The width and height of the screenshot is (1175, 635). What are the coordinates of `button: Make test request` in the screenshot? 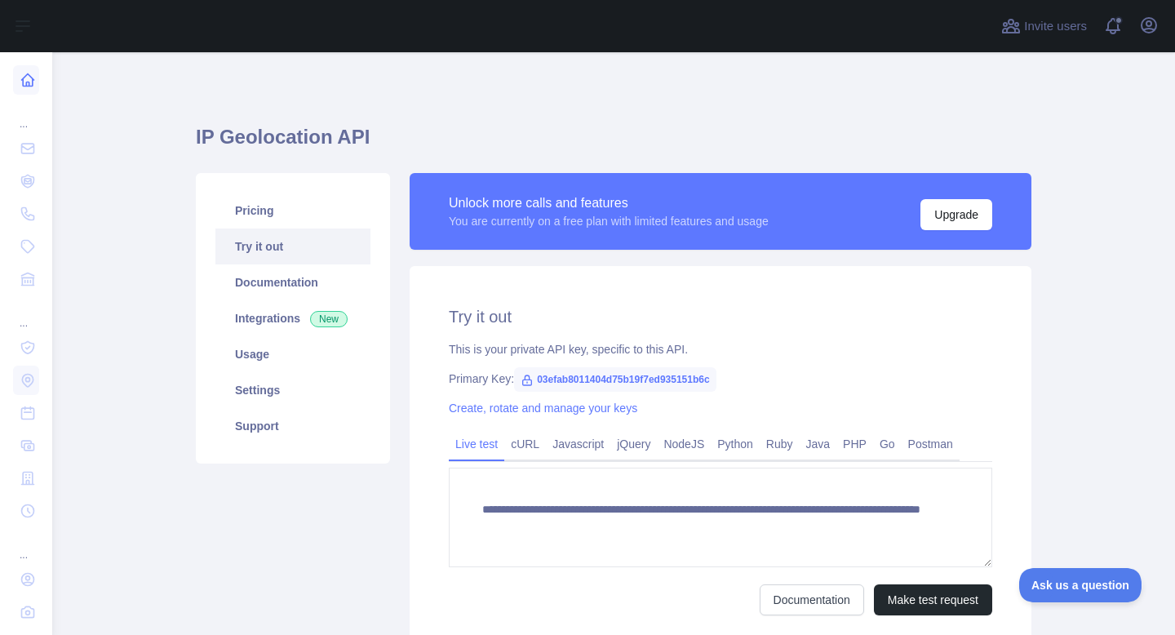 It's located at (933, 600).